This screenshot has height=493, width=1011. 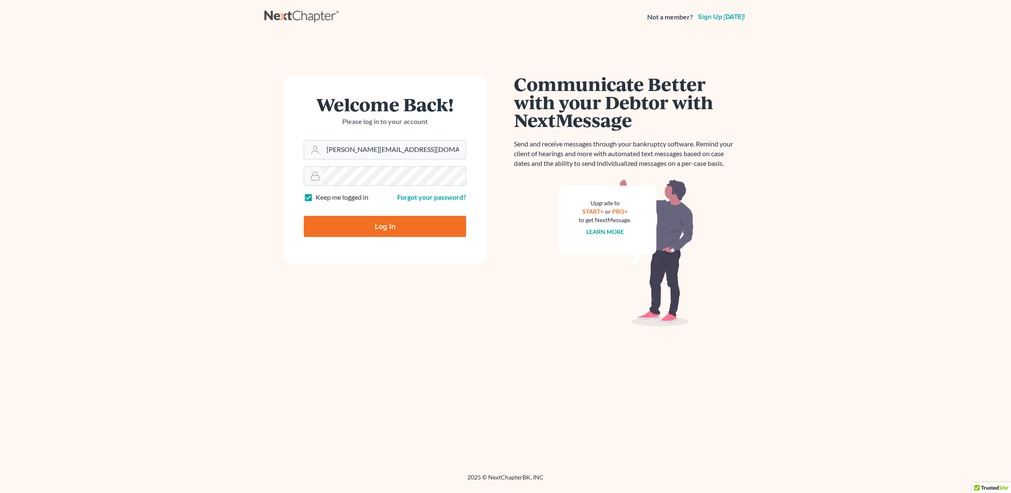 I want to click on input: Email Address, so click(x=394, y=150).